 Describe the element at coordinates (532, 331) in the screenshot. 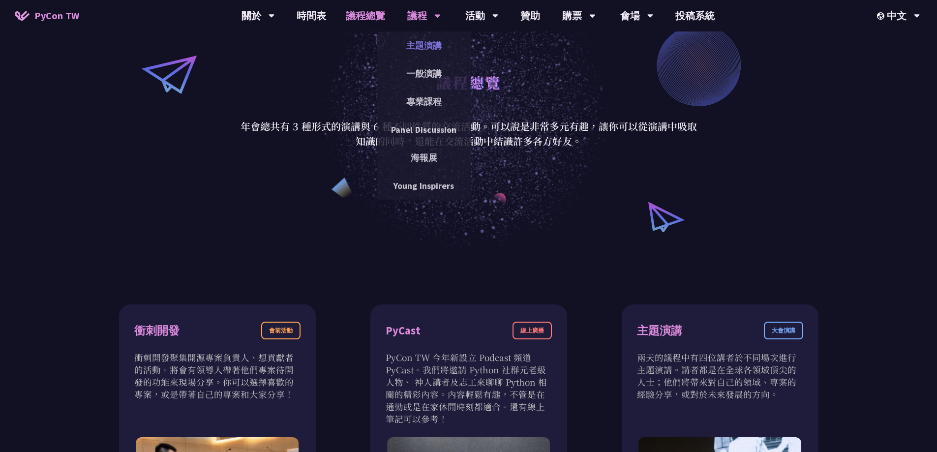

I see `div: 線上廣播` at that location.